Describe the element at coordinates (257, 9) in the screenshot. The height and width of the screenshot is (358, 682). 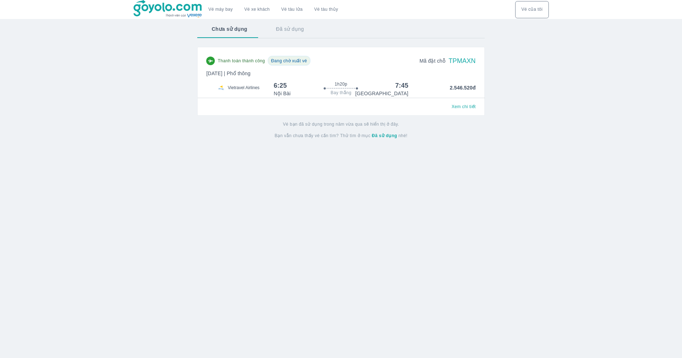
I see `a: Vé xe khách` at that location.